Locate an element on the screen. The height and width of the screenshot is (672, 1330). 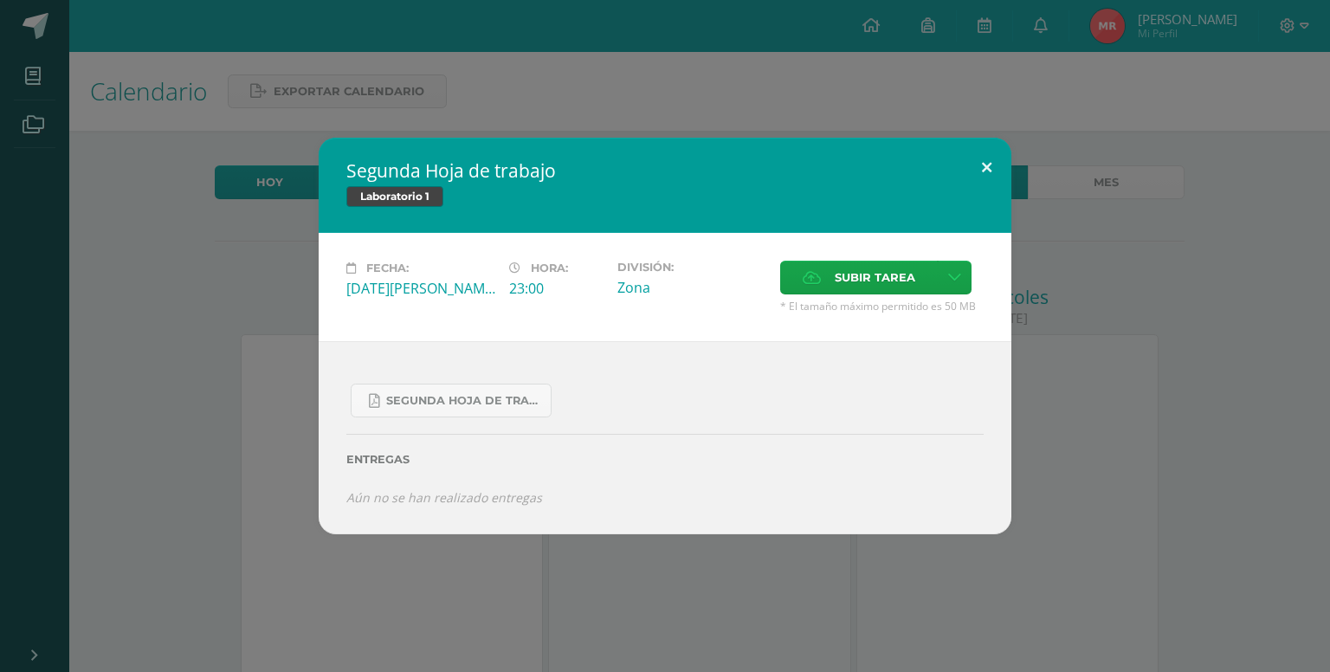
span: * El tamaño máximo permitido es 50 MB is located at coordinates (882, 306).